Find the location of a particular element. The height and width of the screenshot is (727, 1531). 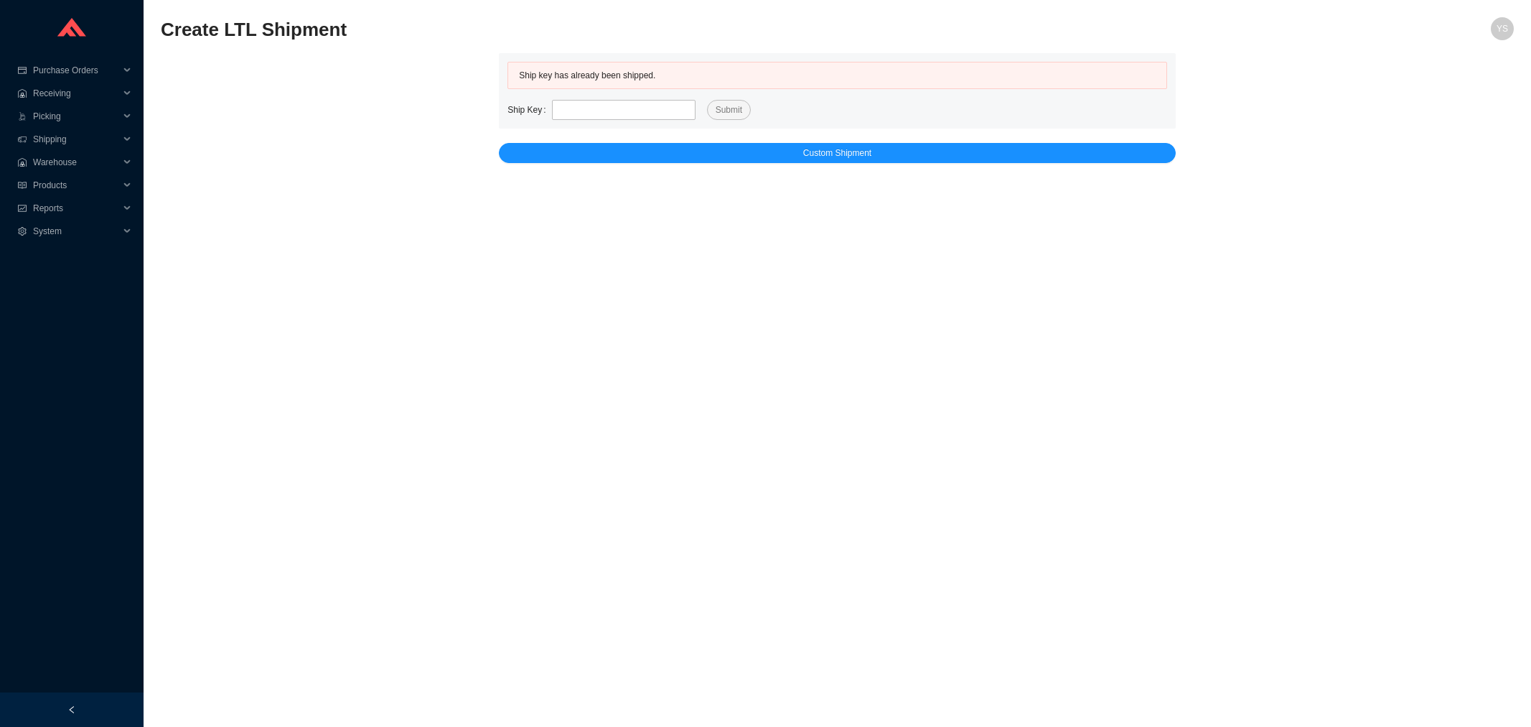

span: Picking is located at coordinates (76, 116).